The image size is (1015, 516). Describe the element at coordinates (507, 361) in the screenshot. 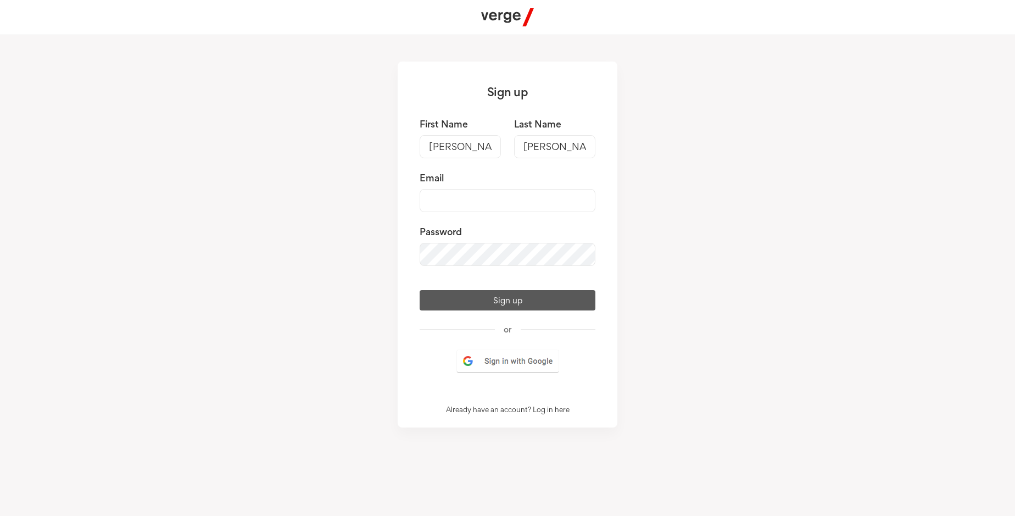

I see `img: google-sign-in.png` at that location.